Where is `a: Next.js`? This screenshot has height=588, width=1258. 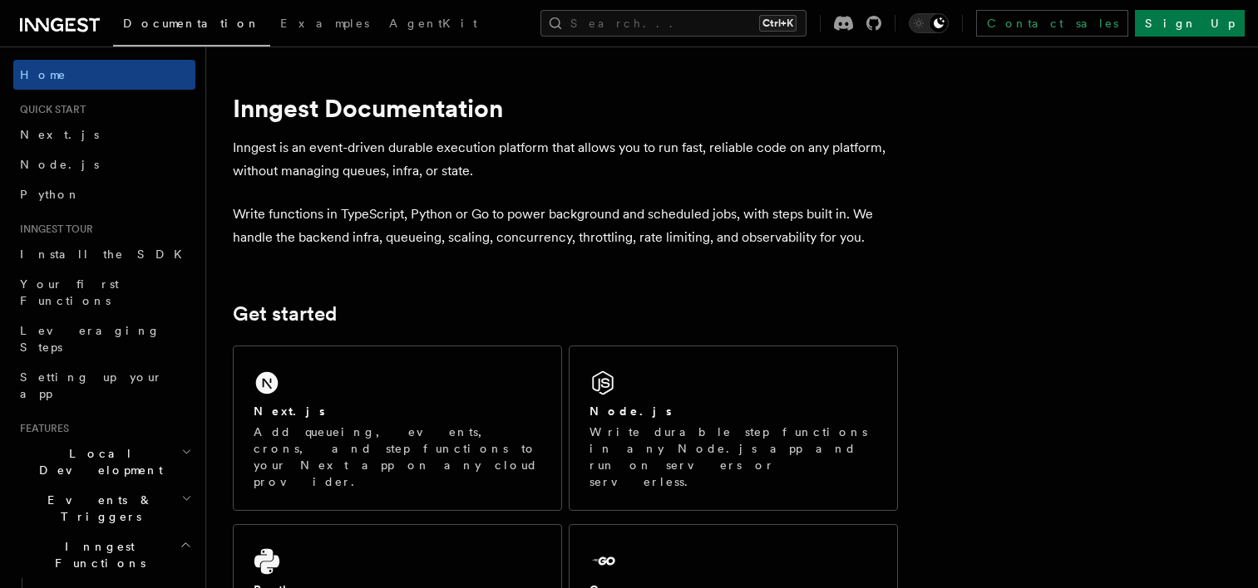 a: Next.js is located at coordinates (104, 135).